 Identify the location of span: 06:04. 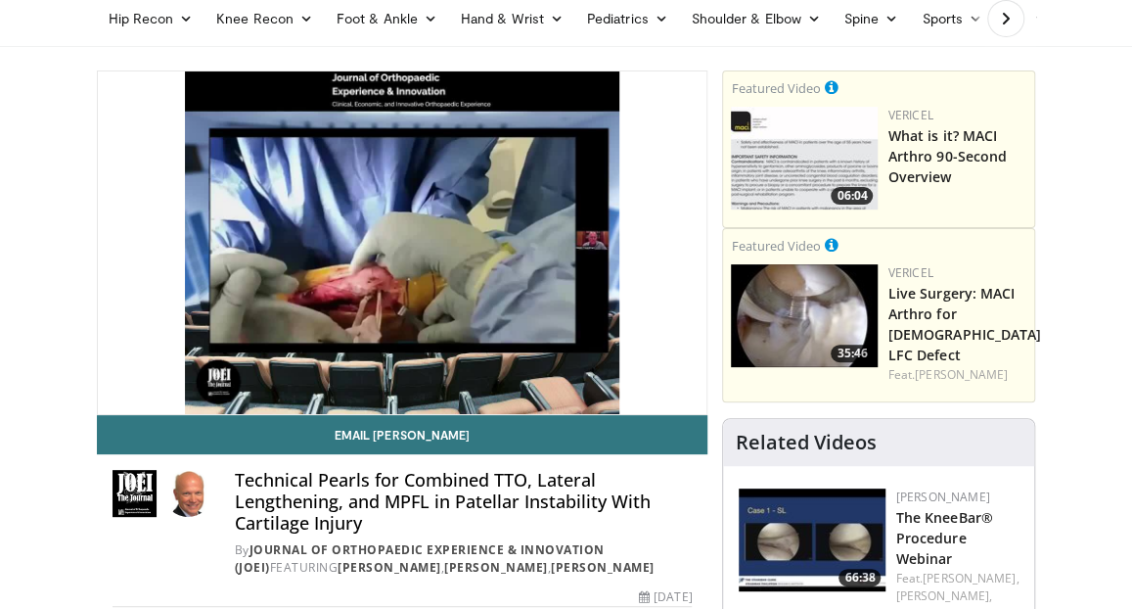
(852, 196).